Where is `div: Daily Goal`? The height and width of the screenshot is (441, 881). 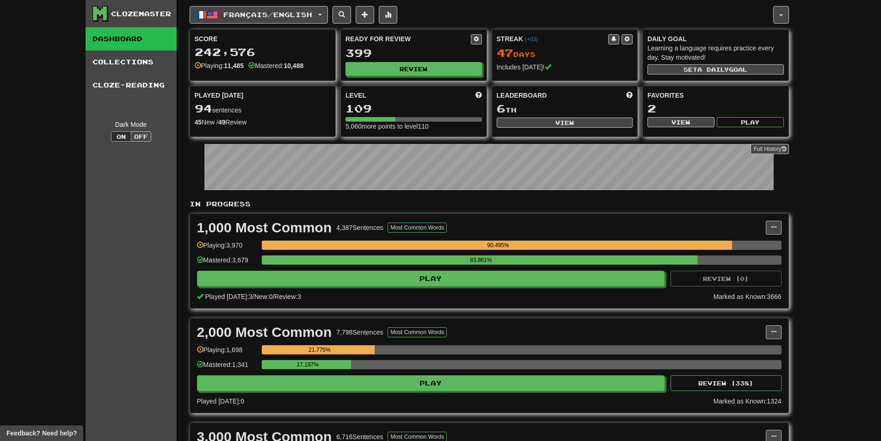
div: Daily Goal is located at coordinates (715, 39).